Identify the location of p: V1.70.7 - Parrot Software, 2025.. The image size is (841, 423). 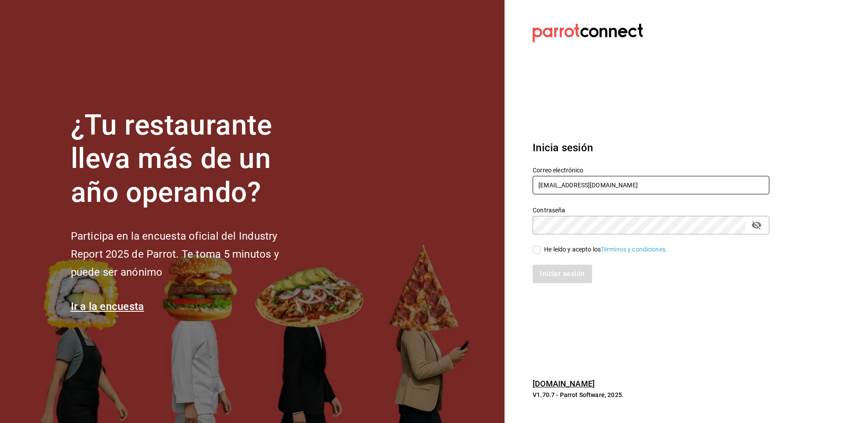
(651, 395).